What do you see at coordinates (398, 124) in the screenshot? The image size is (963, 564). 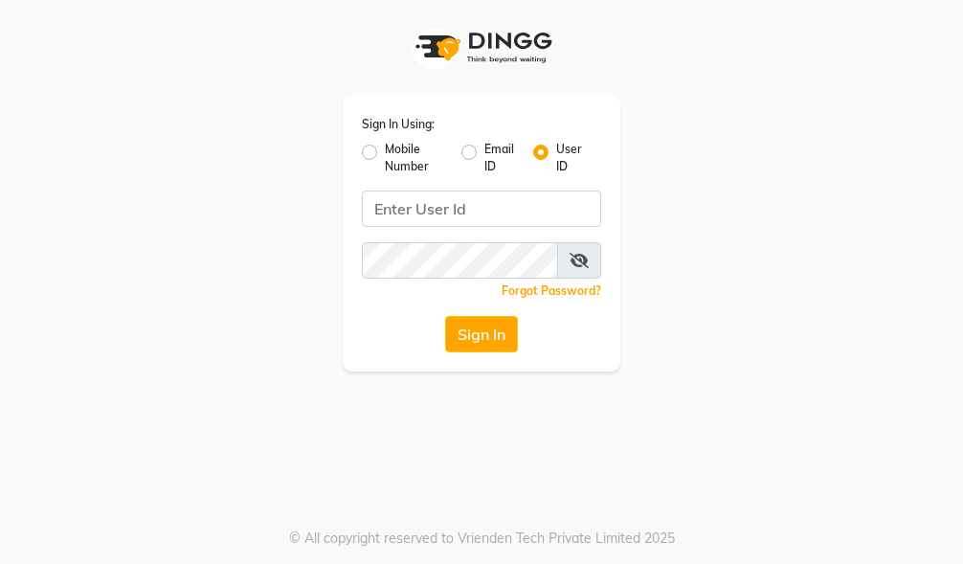 I see `label: Sign In Using:` at bounding box center [398, 124].